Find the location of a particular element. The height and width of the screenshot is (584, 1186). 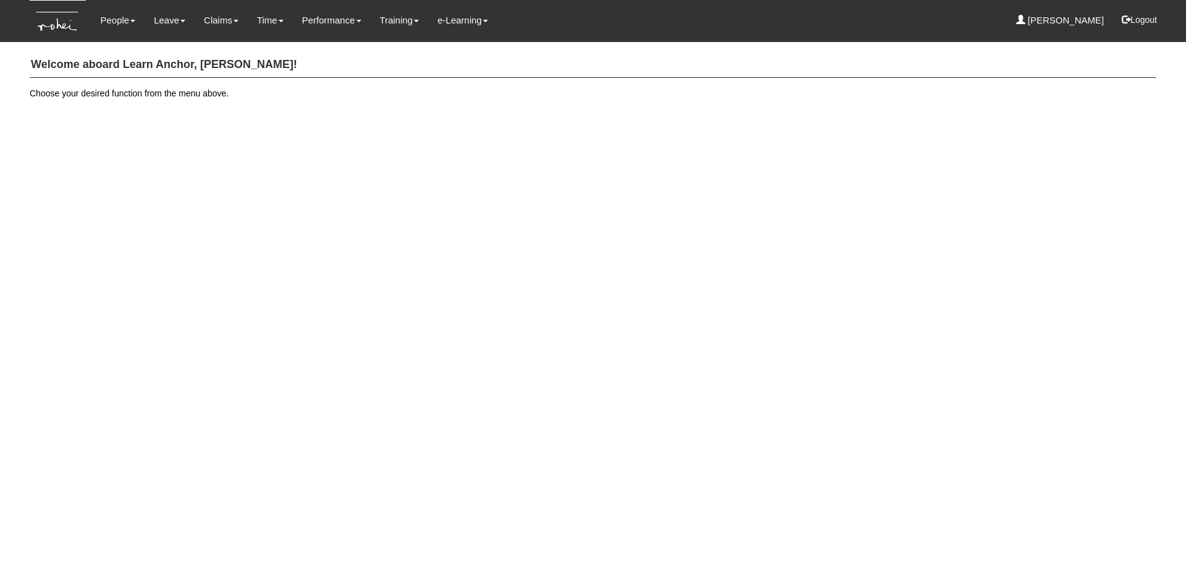

a: Performance is located at coordinates (332, 20).